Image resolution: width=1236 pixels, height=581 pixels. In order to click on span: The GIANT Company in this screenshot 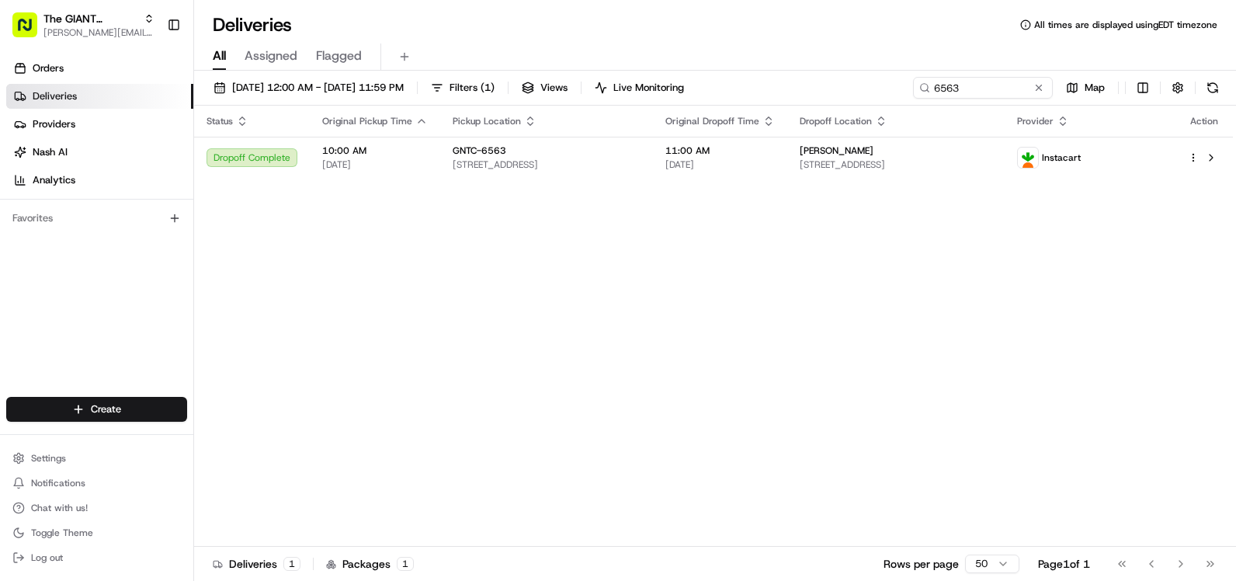, I will do `click(90, 19)`.